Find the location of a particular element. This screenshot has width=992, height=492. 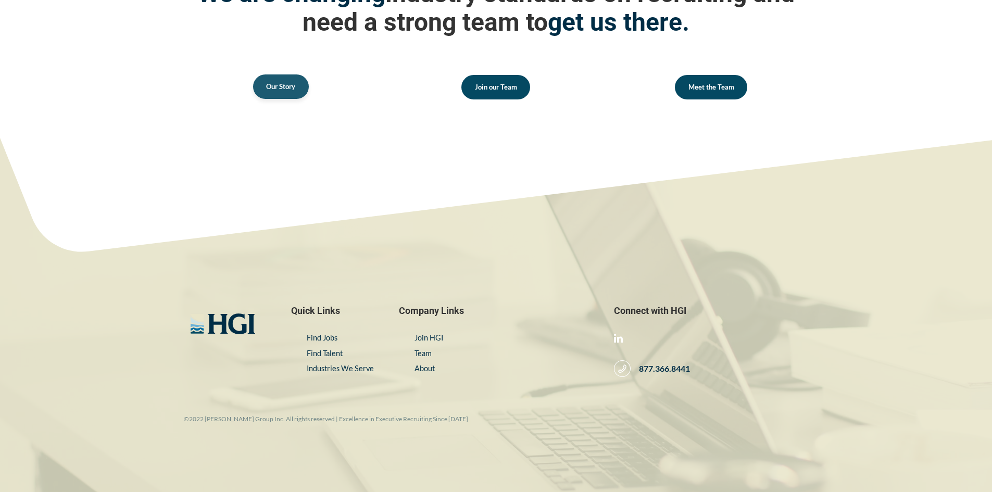

a: Join HGI is located at coordinates (429, 337).